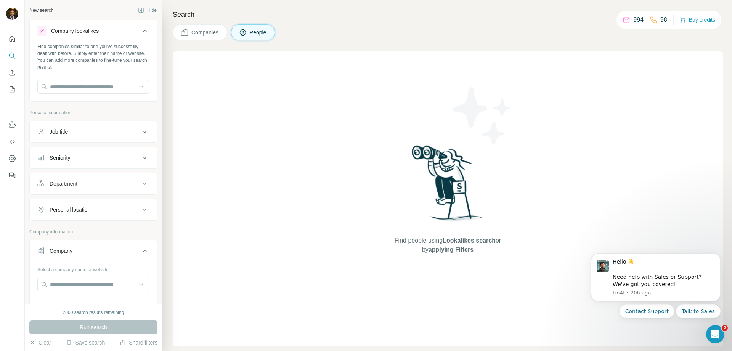  Describe the element at coordinates (259, 32) in the screenshot. I see `span: People` at that location.